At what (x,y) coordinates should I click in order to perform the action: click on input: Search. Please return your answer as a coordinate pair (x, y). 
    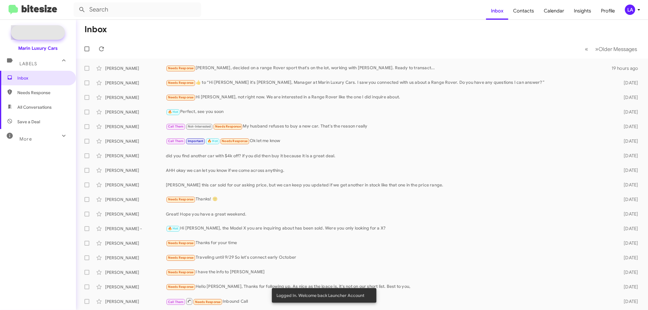
    Looking at the image, I should click on (137, 10).